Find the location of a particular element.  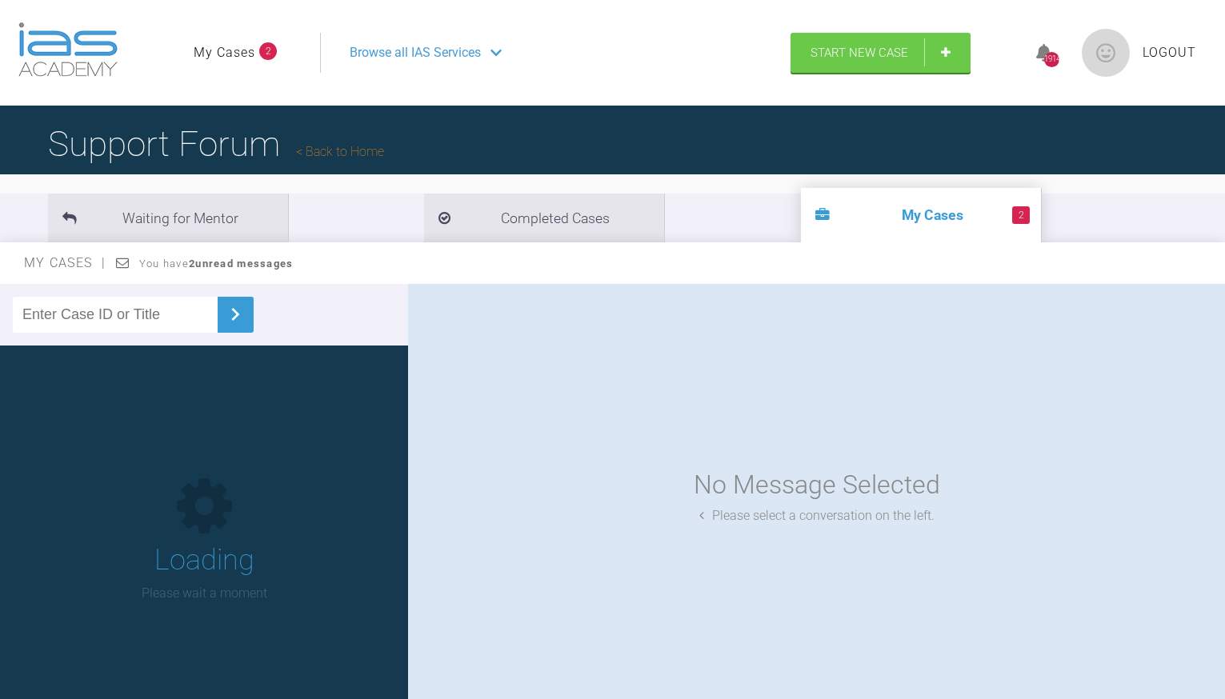

input: Enter Case ID or Title is located at coordinates (115, 314).